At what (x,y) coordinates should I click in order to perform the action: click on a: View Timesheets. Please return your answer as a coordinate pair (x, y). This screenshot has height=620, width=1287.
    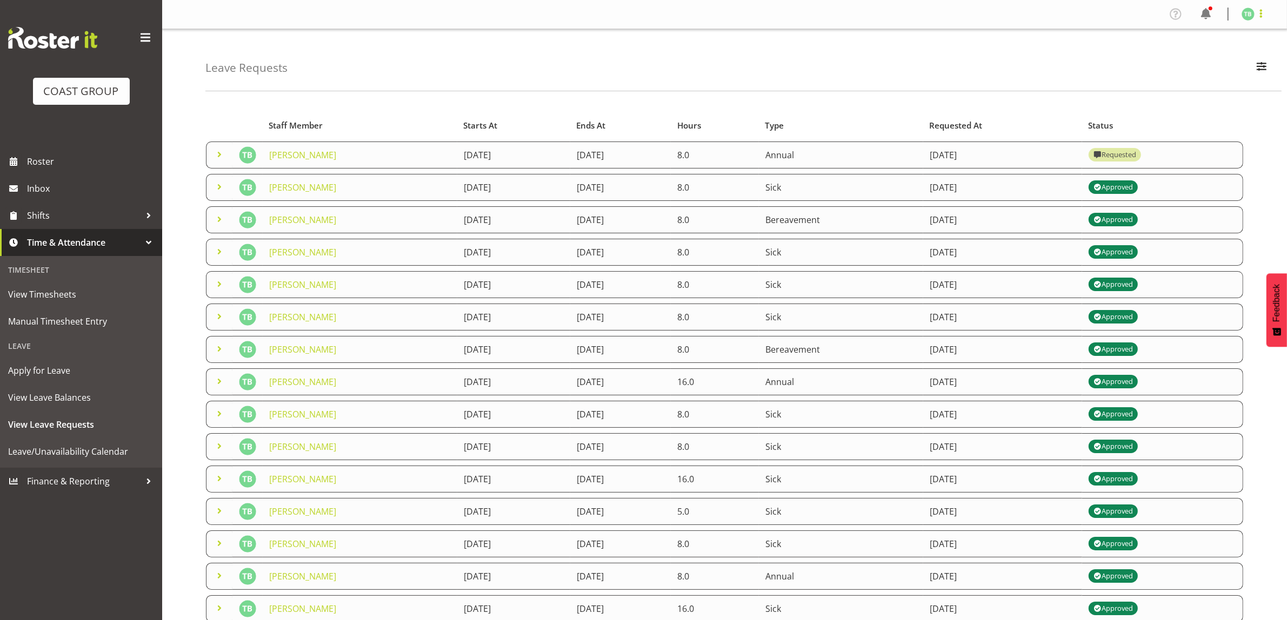
    Looking at the image, I should click on (81, 294).